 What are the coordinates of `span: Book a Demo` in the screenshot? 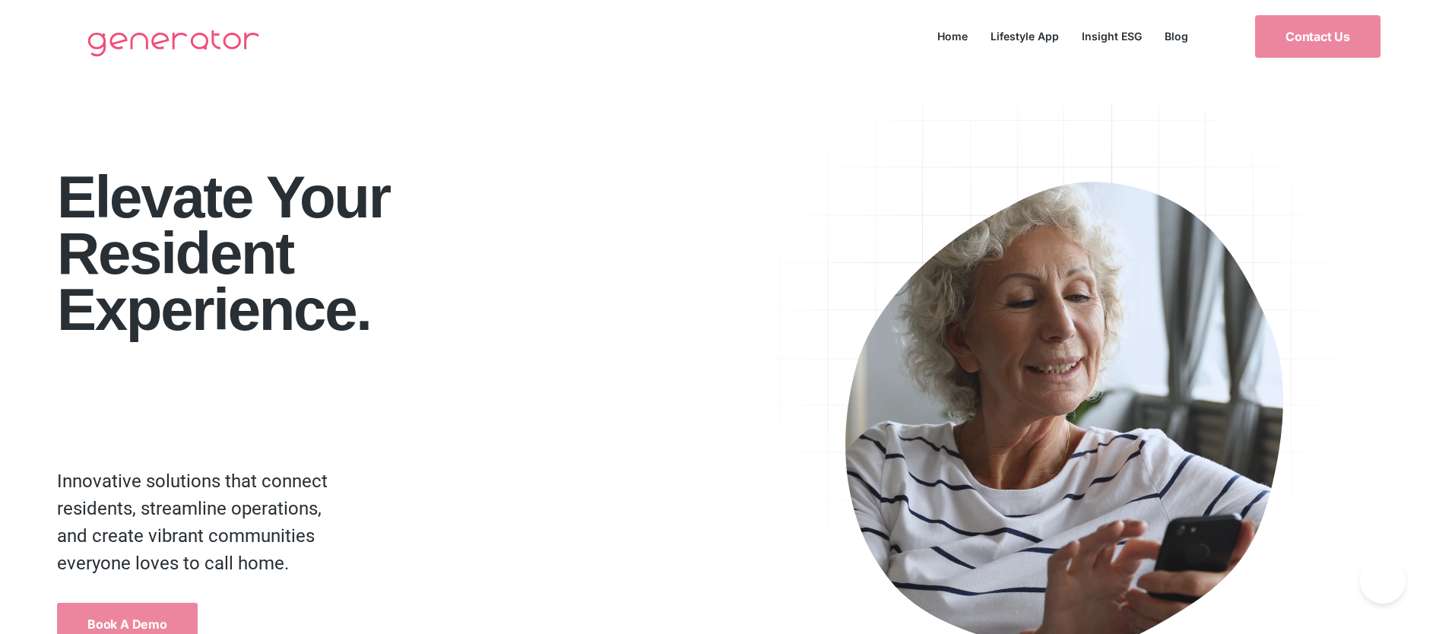 It's located at (127, 624).